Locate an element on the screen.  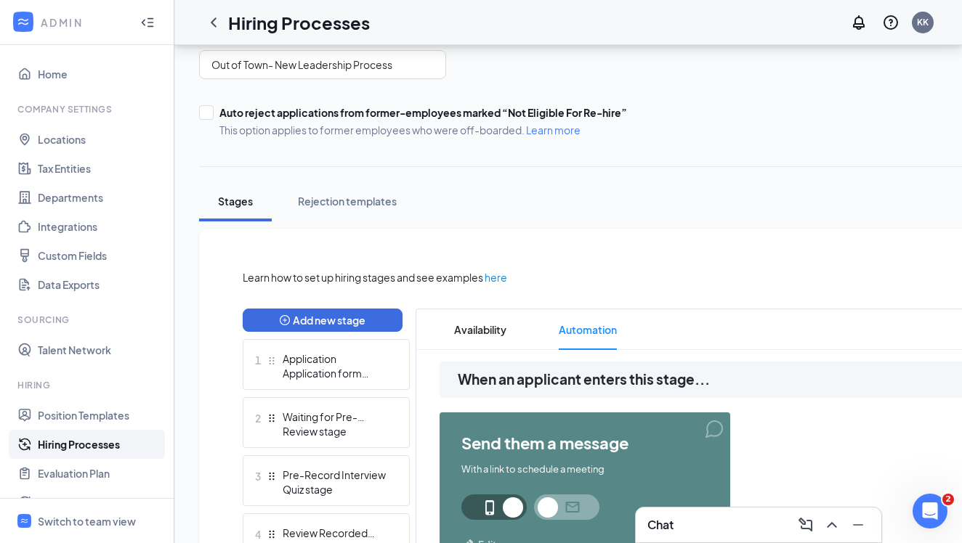
span: This option applies to former employees who were off-boarded. is located at coordinates (423, 130).